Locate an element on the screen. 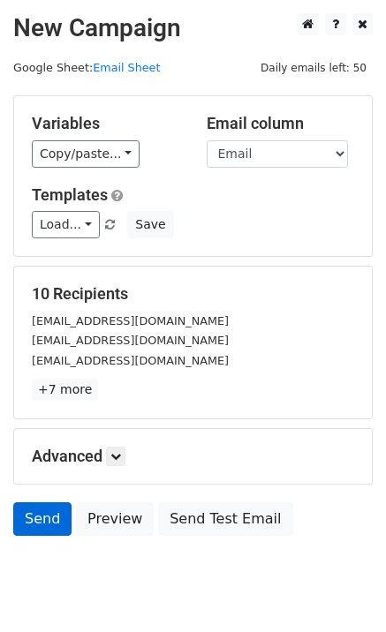  div: Chat Widget is located at coordinates (342, 590).